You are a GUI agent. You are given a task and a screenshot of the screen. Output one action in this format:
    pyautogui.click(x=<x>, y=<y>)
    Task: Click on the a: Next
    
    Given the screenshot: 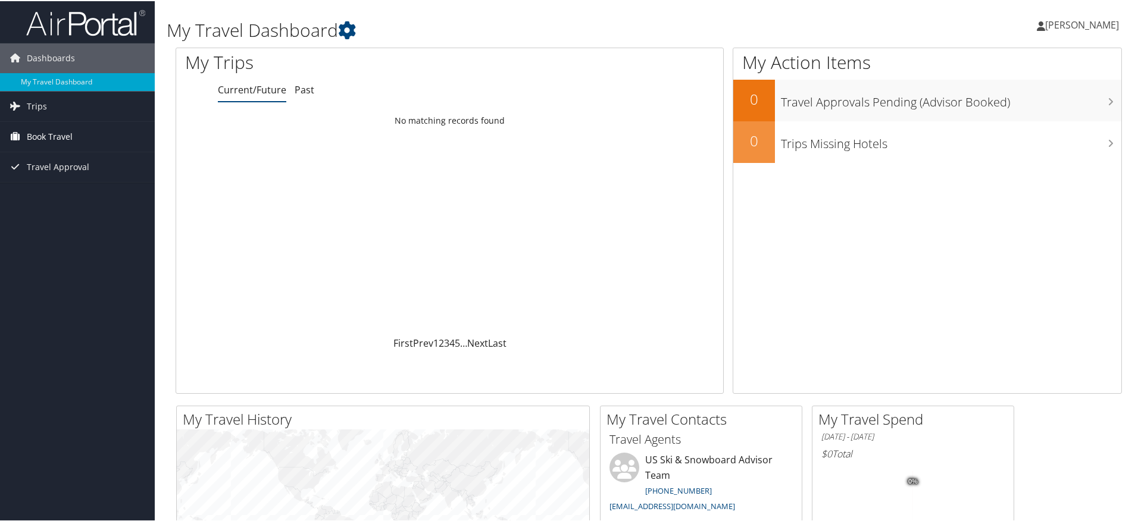 What is the action you would take?
    pyautogui.click(x=477, y=342)
    